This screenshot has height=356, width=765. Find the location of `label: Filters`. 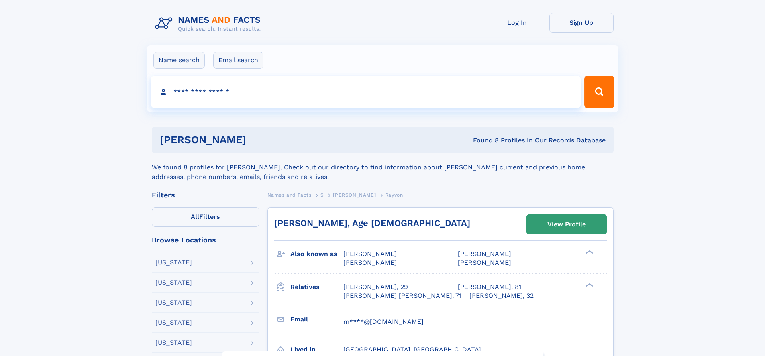

label: Filters is located at coordinates (206, 217).